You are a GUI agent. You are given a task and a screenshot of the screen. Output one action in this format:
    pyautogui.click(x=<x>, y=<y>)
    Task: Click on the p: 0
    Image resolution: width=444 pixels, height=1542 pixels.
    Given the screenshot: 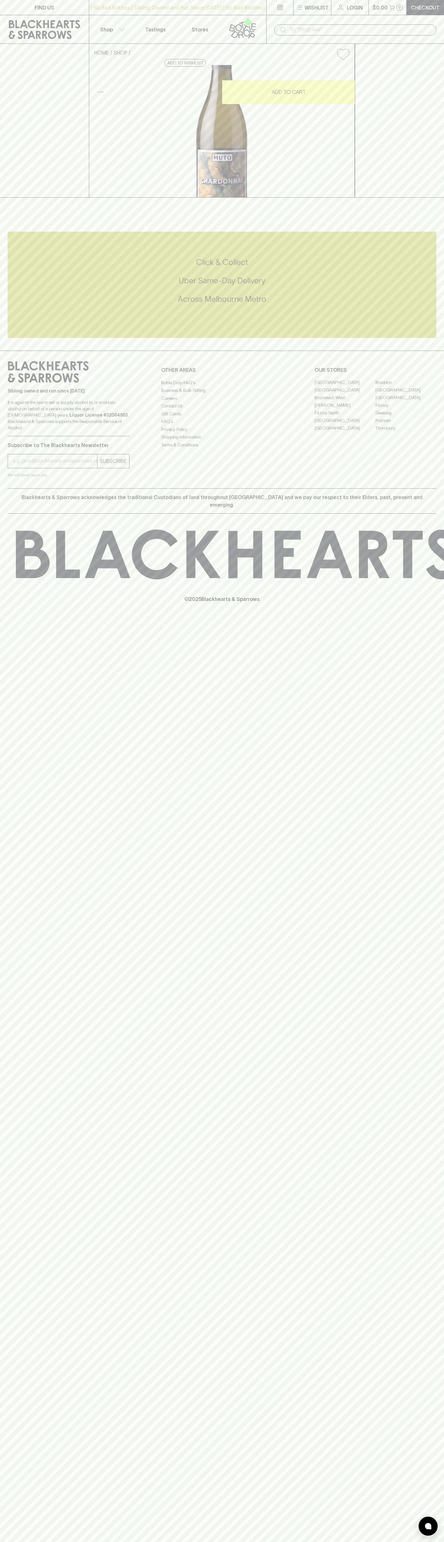 What is the action you would take?
    pyautogui.click(x=400, y=7)
    